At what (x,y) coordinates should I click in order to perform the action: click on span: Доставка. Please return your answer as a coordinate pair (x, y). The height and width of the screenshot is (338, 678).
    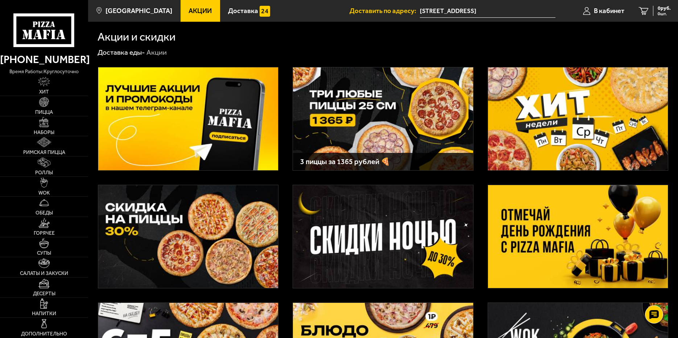
    Looking at the image, I should click on (243, 11).